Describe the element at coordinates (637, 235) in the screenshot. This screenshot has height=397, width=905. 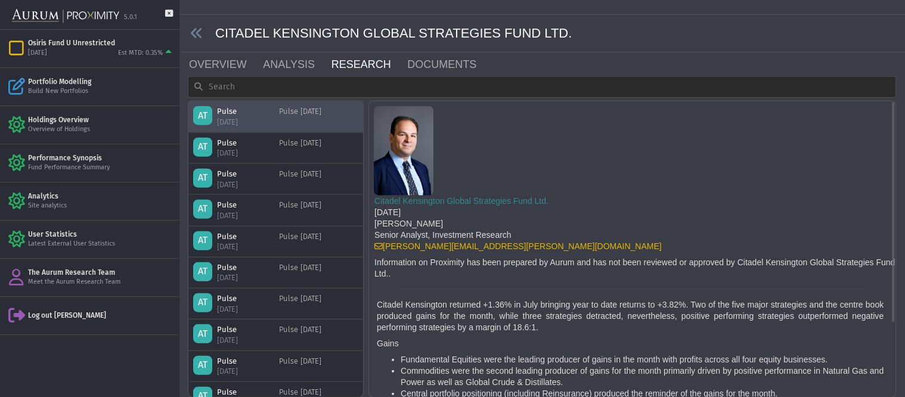
I see `div: Senior Analyst, Investment Research` at that location.